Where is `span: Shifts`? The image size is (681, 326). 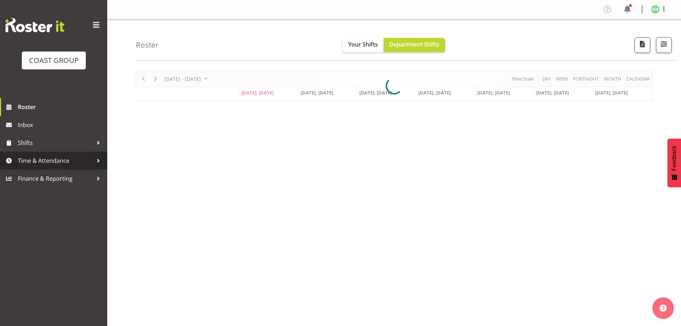 span: Shifts is located at coordinates (55, 143).